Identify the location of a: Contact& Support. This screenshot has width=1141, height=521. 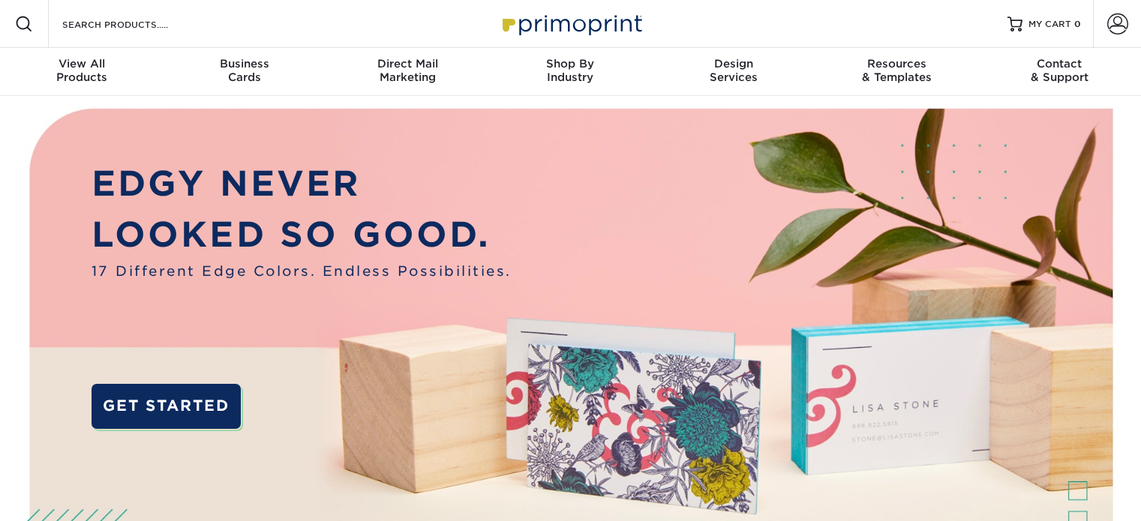
(1059, 72).